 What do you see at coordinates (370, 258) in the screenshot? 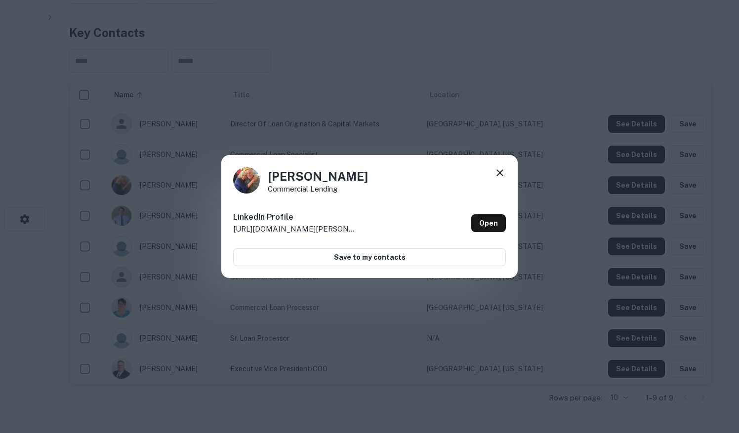
I see `button: Save to my contacts` at bounding box center [370, 258].